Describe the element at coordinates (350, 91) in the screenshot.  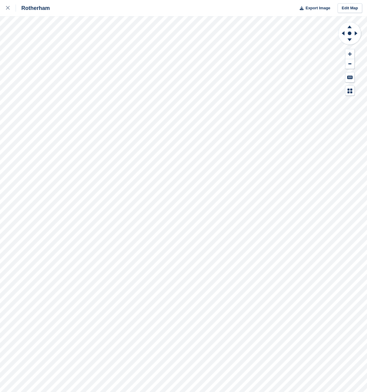
I see `button: Map Legend` at that location.